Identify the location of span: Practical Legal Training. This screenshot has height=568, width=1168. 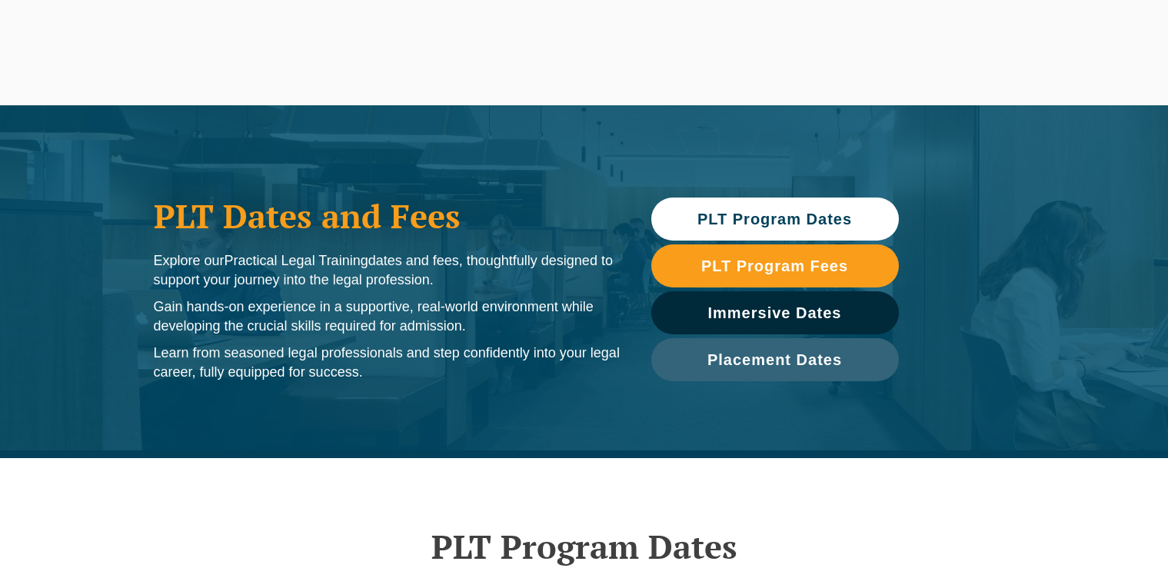
(296, 261).